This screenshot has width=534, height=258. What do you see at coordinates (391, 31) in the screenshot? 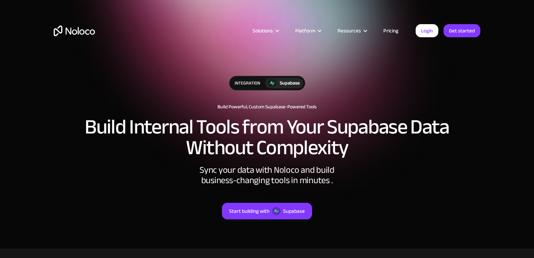
I see `a: Pricing` at bounding box center [391, 31].